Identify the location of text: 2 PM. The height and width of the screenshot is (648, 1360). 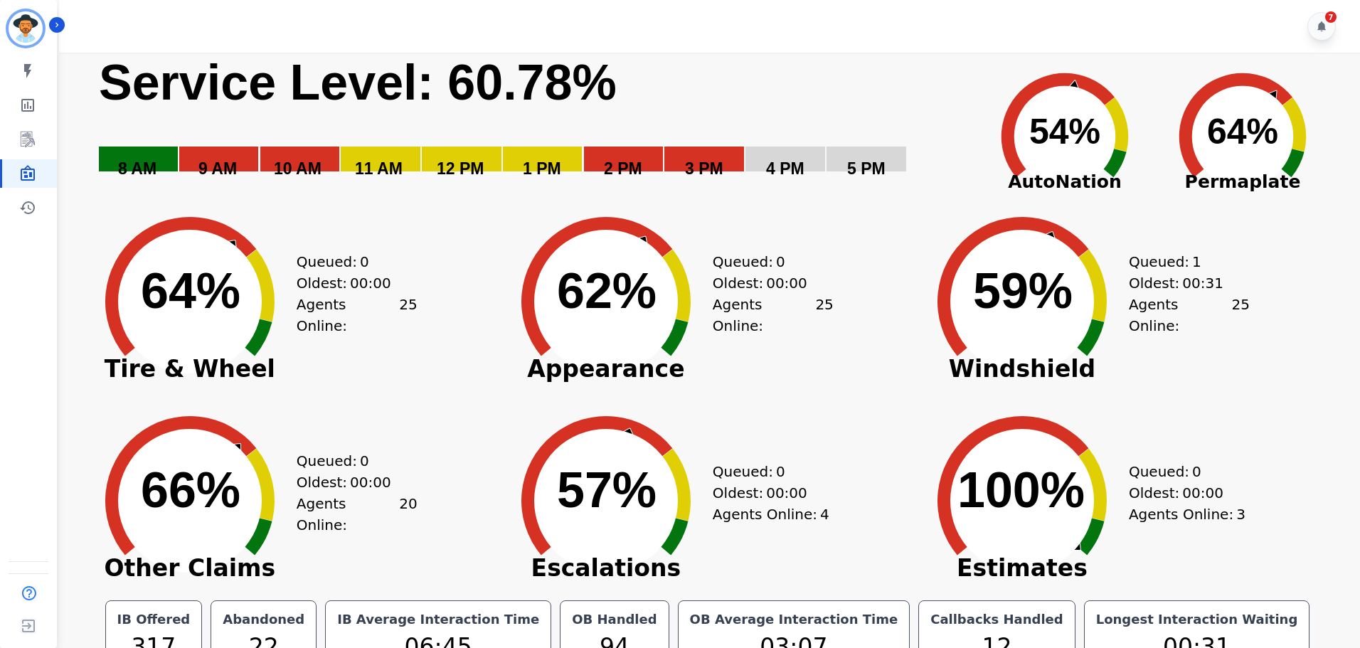
(623, 169).